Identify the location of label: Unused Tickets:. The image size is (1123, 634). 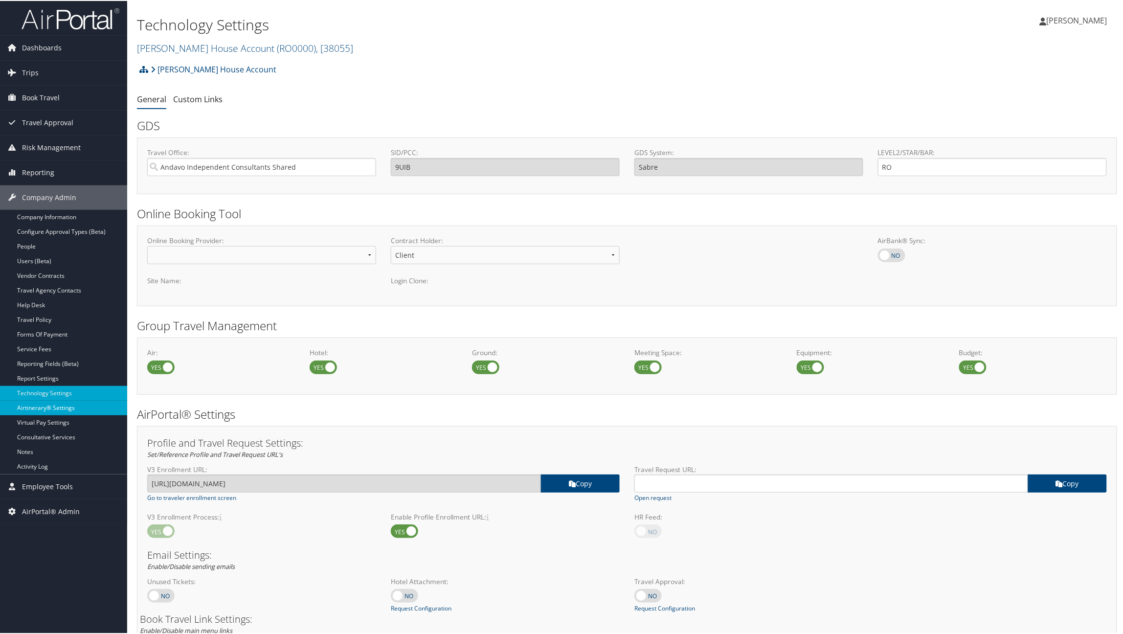
(262, 580).